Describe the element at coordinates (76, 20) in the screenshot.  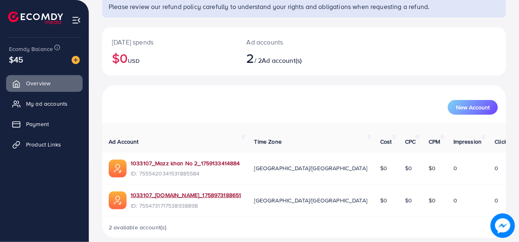
I see `img: menu` at that location.